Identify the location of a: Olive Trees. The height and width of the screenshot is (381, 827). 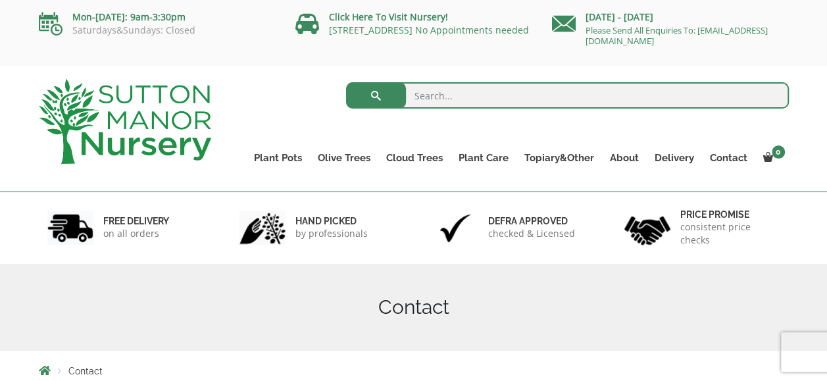
(344, 158).